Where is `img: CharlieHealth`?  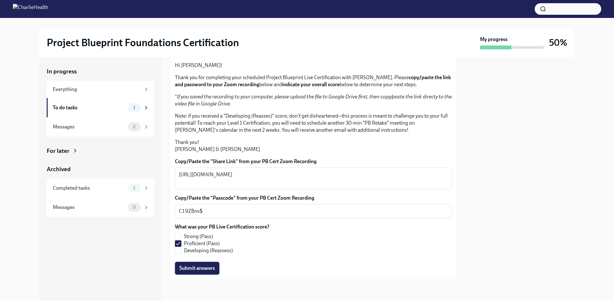 img: CharlieHealth is located at coordinates (30, 9).